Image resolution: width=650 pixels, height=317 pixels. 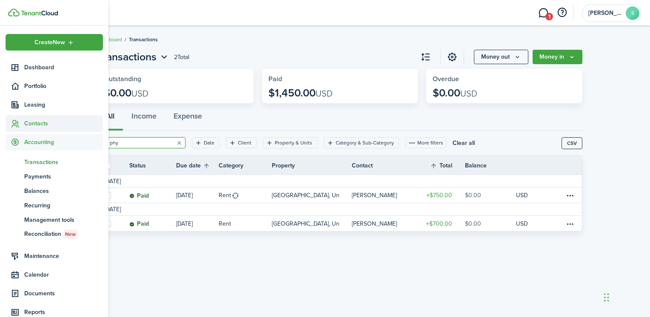 I want to click on a: Balances, so click(x=54, y=191).